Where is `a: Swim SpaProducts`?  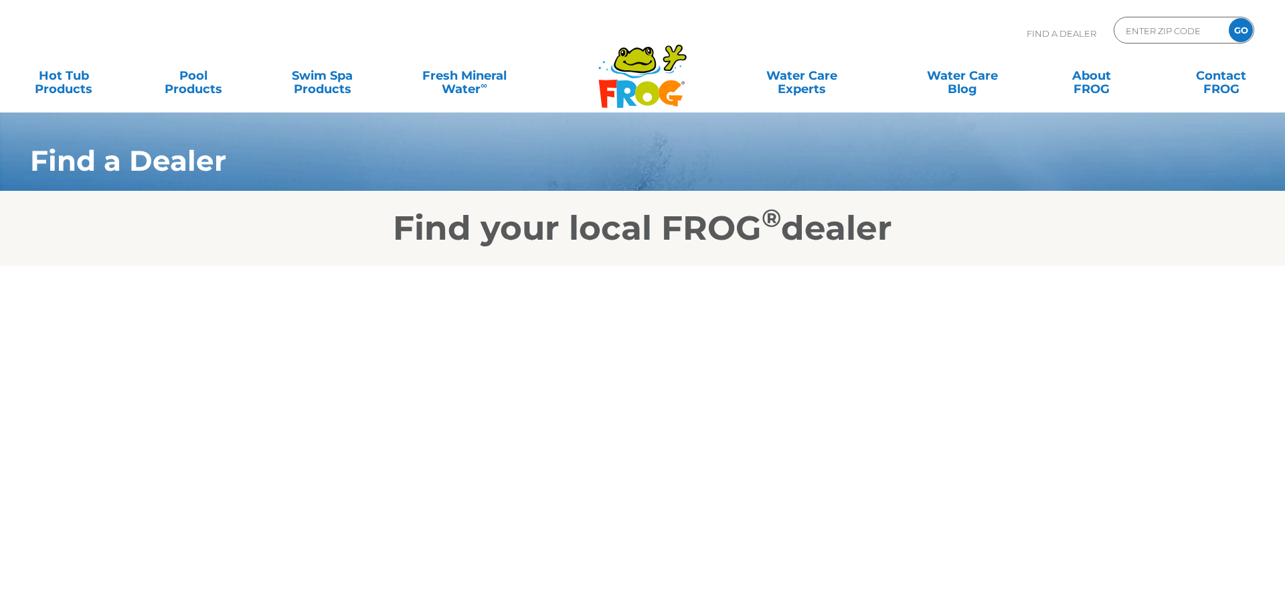
a: Swim SpaProducts is located at coordinates (322, 76).